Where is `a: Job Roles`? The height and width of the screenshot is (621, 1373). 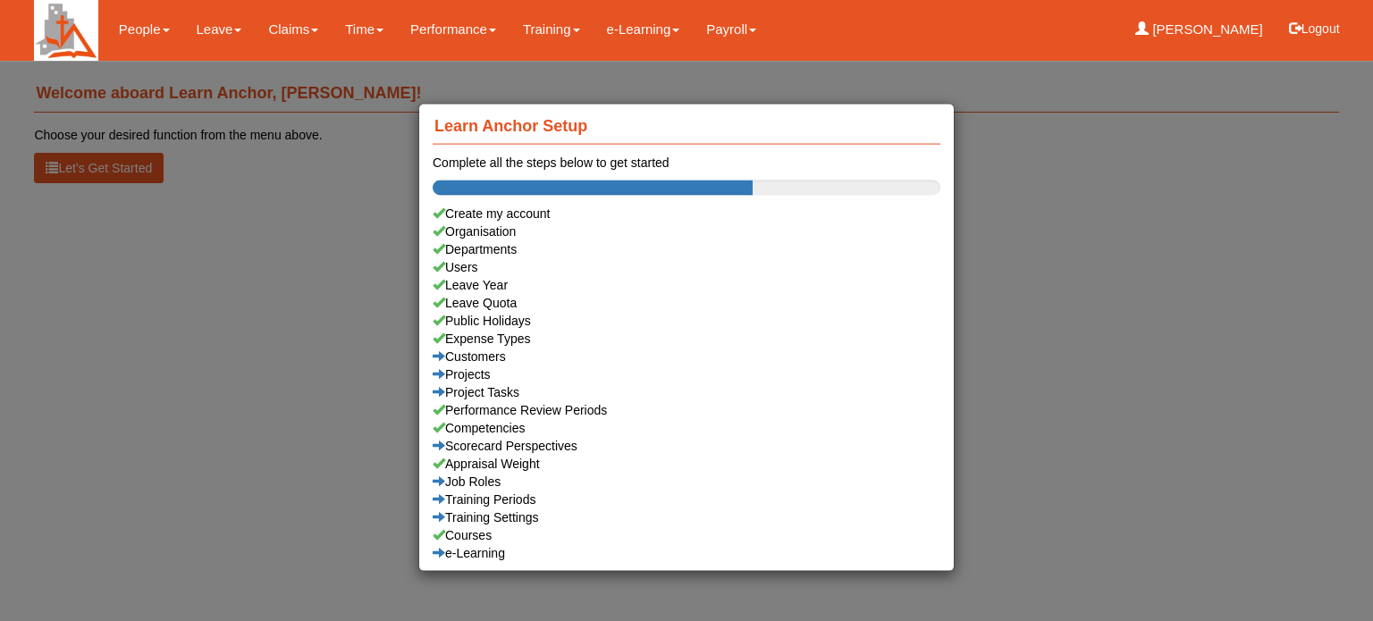
a: Job Roles is located at coordinates (686, 482).